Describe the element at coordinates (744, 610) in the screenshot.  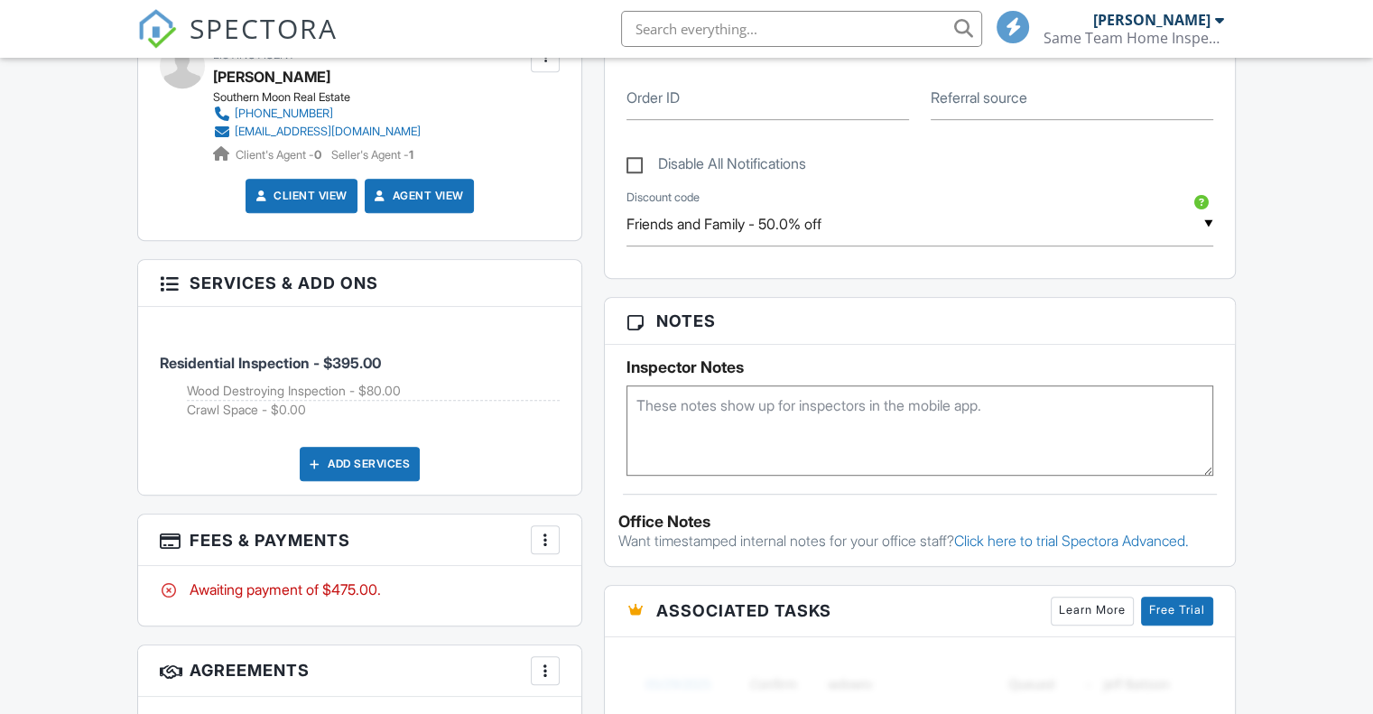
I see `span: Associated Tasks` at that location.